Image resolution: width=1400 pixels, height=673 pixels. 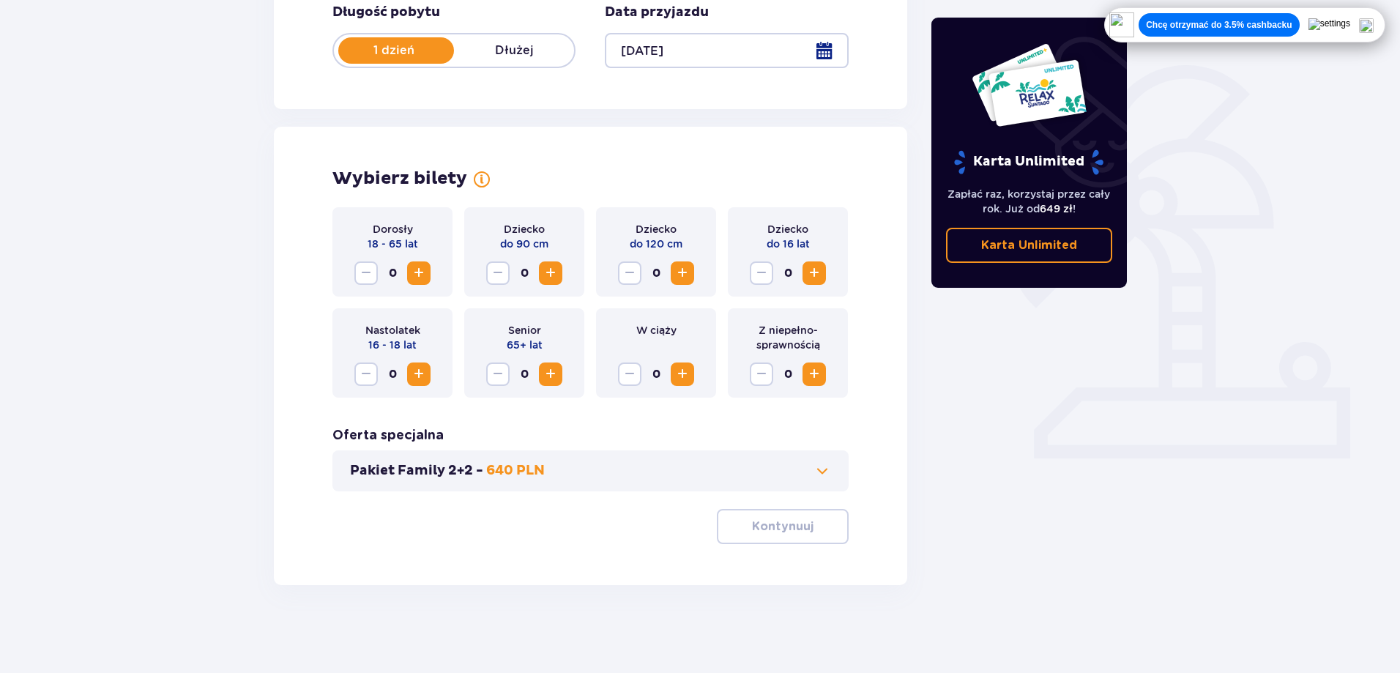 I want to click on span: 649 zł, so click(x=1056, y=209).